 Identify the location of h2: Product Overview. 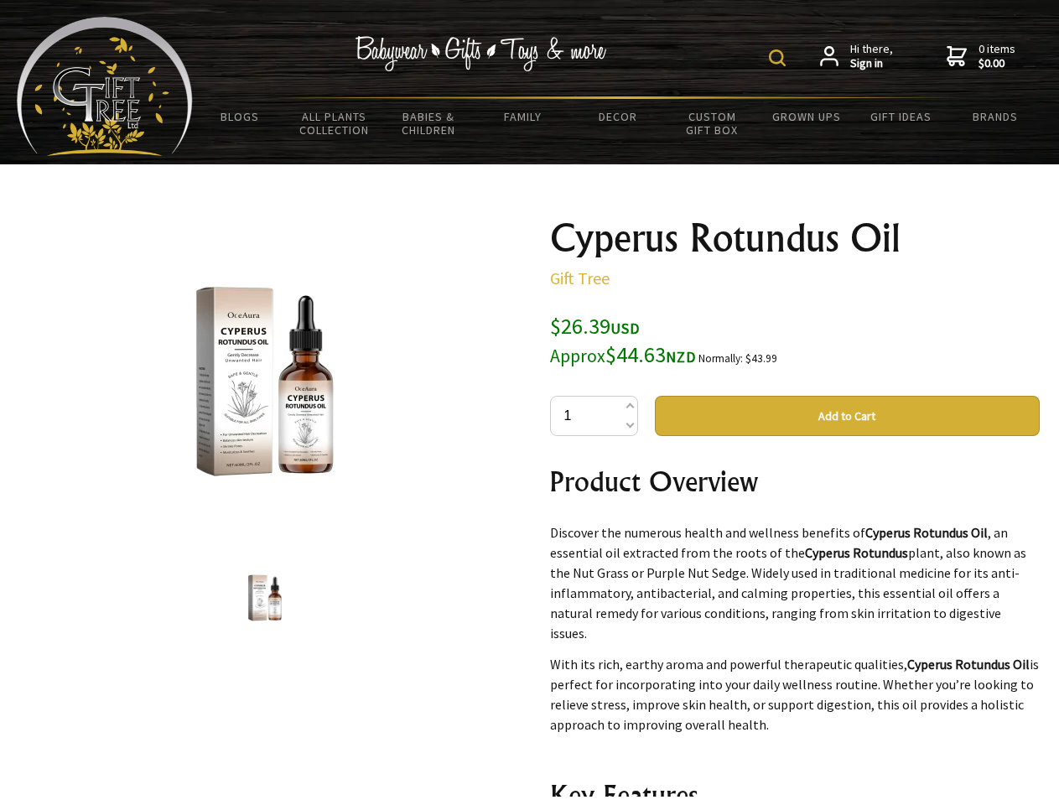
(795, 481).